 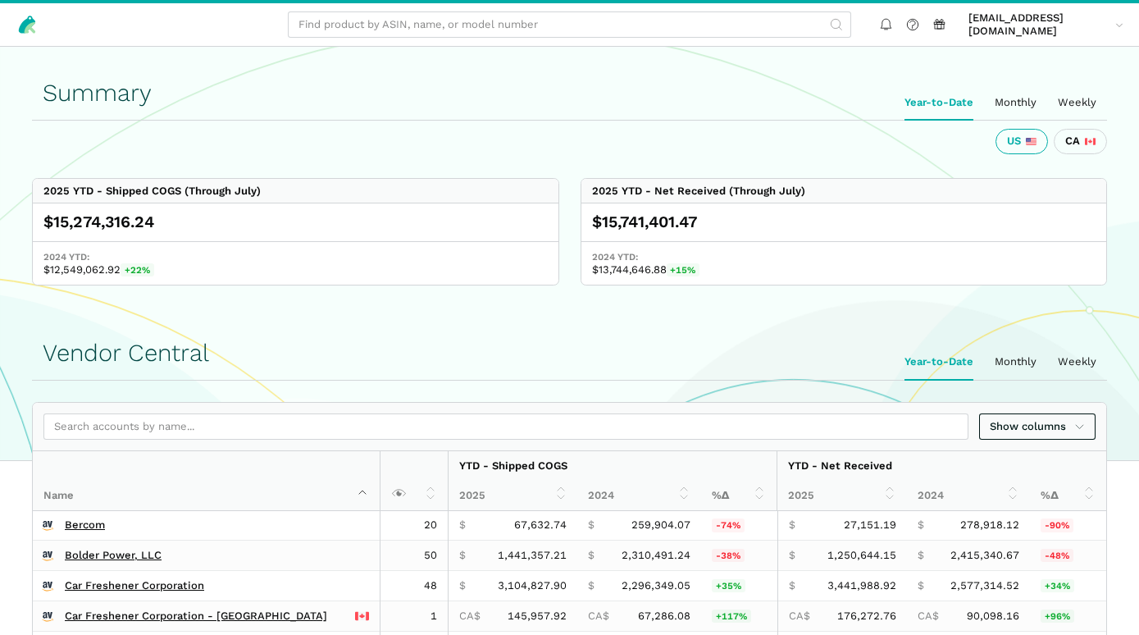 I want to click on input: Find product by ASIN, name, or model number, so click(x=569, y=25).